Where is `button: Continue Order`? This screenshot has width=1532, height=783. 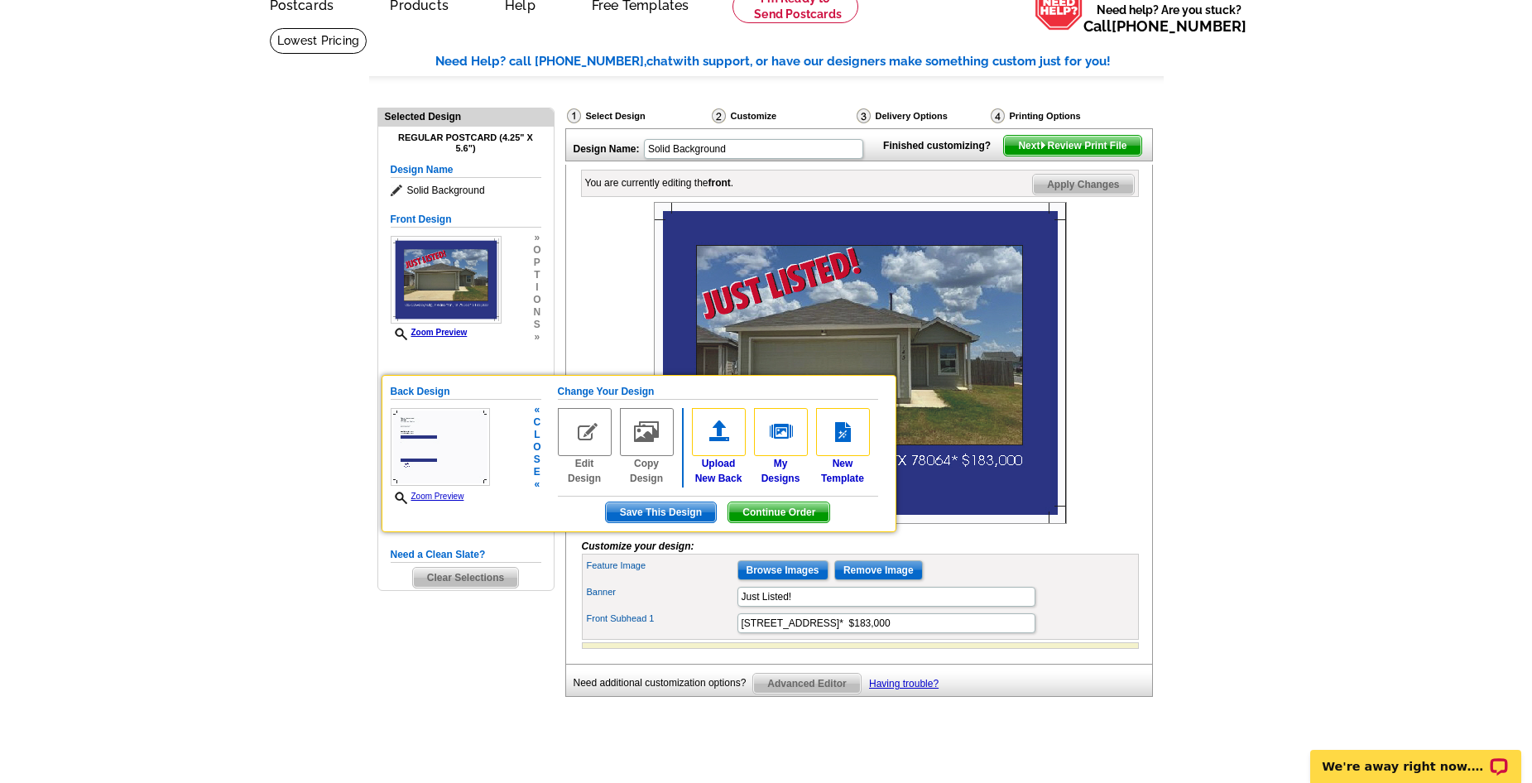
button: Continue Order is located at coordinates (779, 512).